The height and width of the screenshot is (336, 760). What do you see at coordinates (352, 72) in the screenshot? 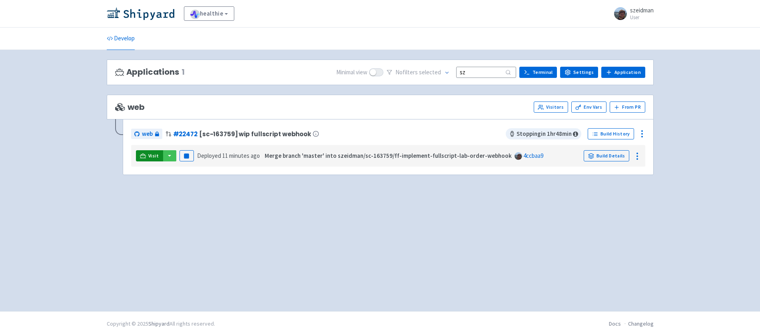
I see `span: Minimal view` at bounding box center [352, 72].